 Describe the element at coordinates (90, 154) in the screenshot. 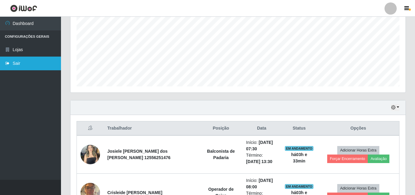

I see `img: 1741796962772.jpeg` at that location.